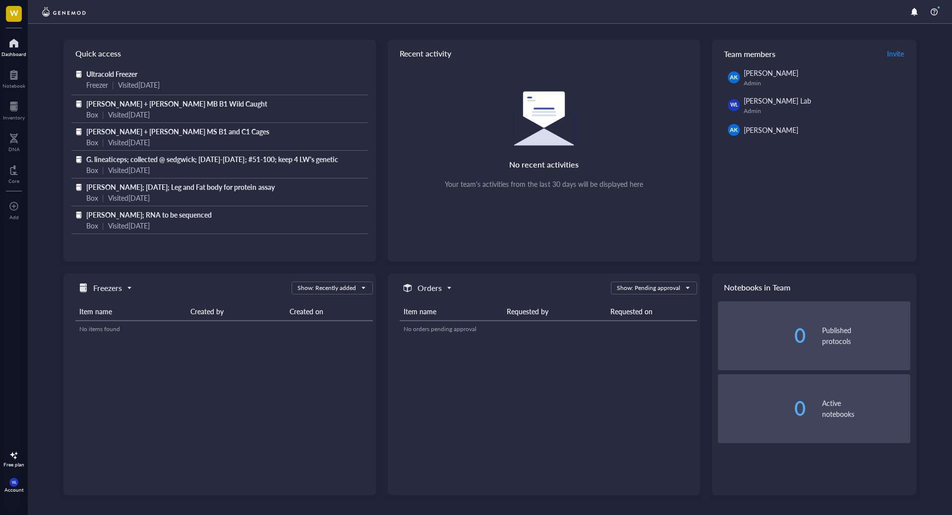 The height and width of the screenshot is (515, 952). What do you see at coordinates (429, 288) in the screenshot?
I see `h5: Orders` at bounding box center [429, 288].